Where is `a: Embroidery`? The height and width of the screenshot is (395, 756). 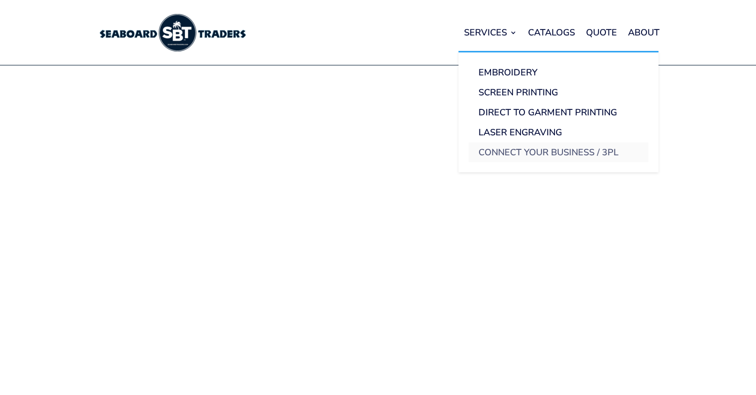
a: Embroidery is located at coordinates (558, 72).